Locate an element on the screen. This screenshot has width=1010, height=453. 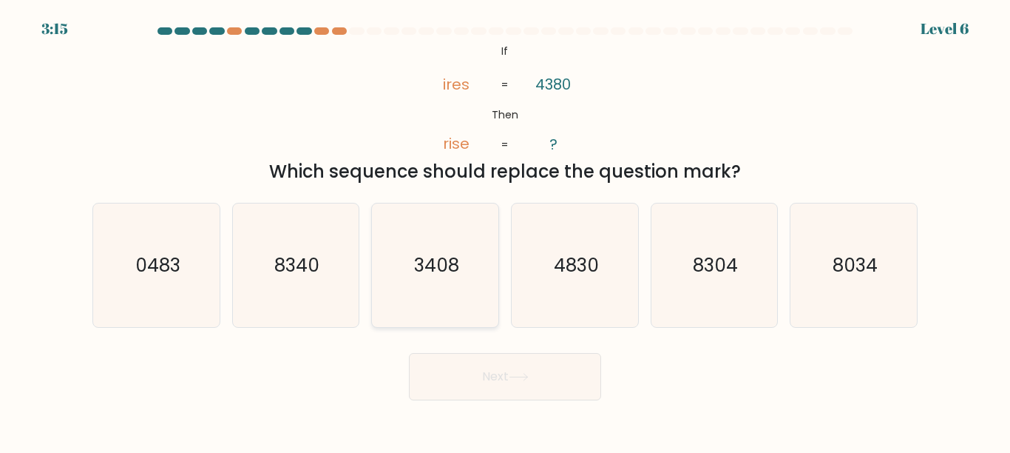
button: Next is located at coordinates (505, 376).